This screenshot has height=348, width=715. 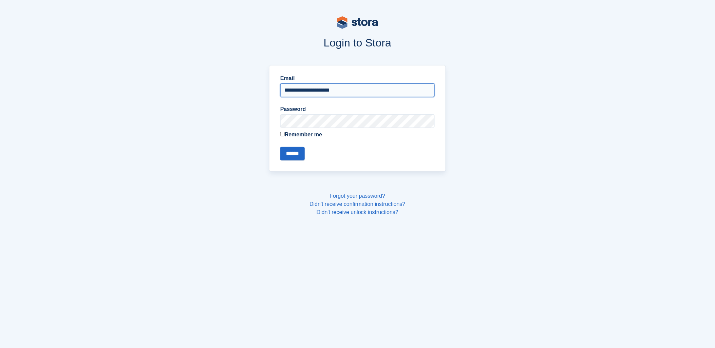 What do you see at coordinates (358, 196) in the screenshot?
I see `a: Forgot your password?` at bounding box center [358, 196].